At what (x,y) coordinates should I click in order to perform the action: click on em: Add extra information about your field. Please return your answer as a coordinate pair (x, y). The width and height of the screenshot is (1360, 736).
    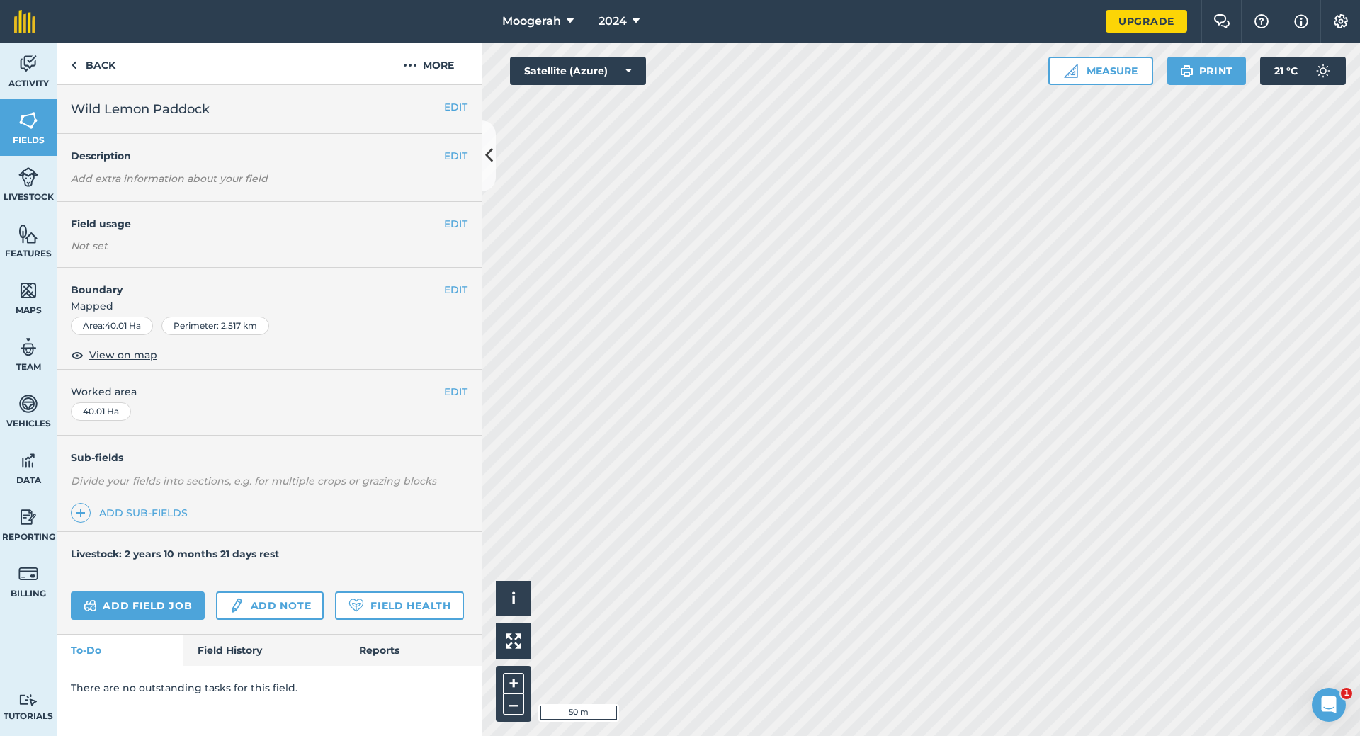
    Looking at the image, I should click on (169, 179).